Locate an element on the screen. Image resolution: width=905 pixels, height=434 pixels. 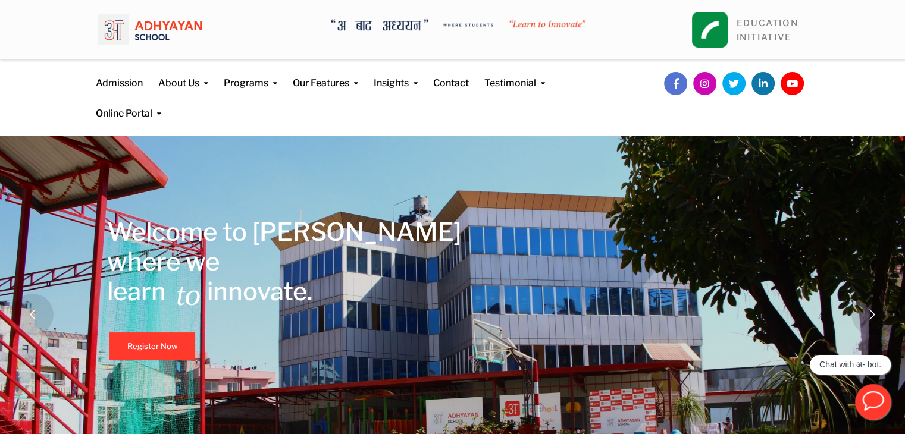
p: Chat with अ- bot. is located at coordinates (850, 365).